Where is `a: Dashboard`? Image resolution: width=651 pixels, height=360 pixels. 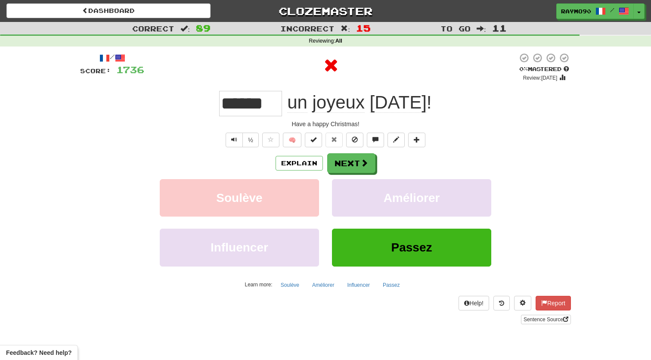
a: Dashboard is located at coordinates (109, 11).